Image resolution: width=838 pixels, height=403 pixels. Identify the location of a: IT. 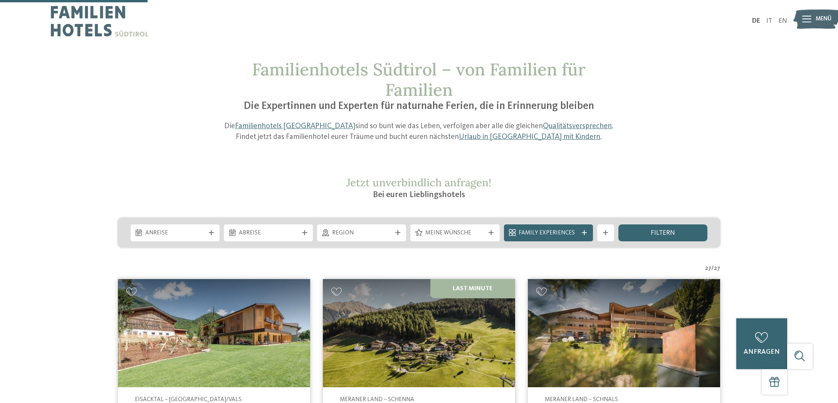
(769, 21).